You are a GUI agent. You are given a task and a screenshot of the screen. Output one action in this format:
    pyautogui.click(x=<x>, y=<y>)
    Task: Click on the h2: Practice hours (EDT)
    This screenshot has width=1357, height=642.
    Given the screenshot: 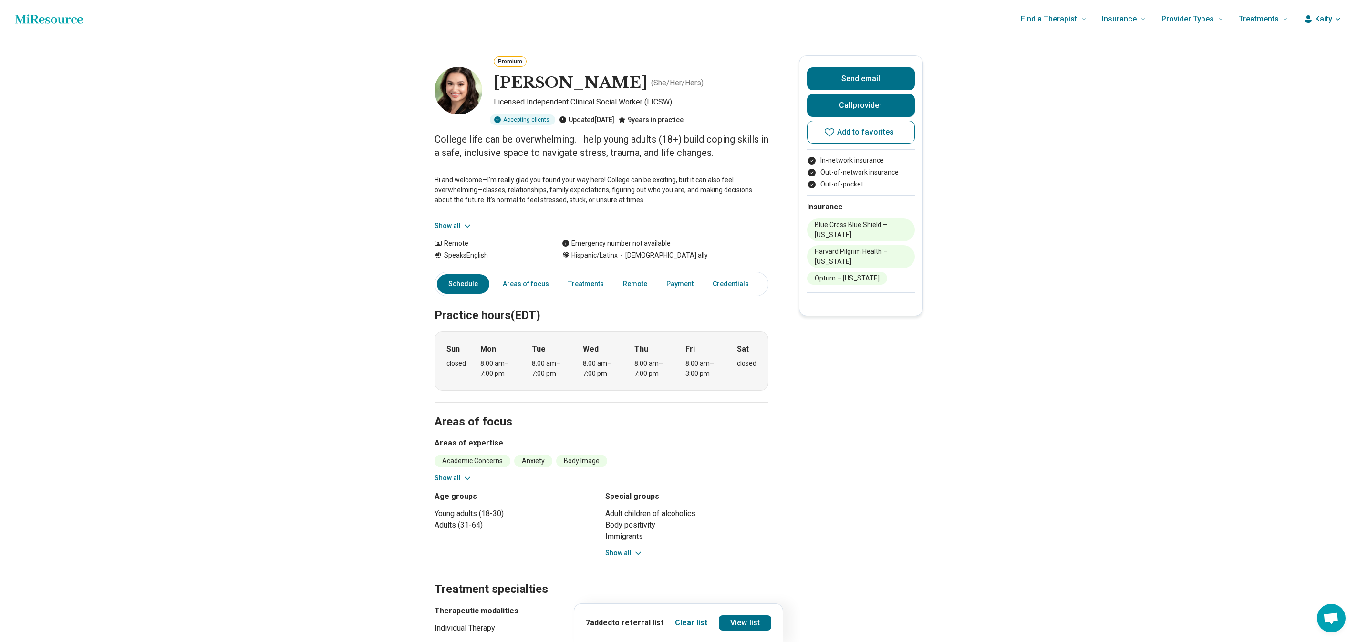 What is the action you would take?
    pyautogui.click(x=602, y=304)
    